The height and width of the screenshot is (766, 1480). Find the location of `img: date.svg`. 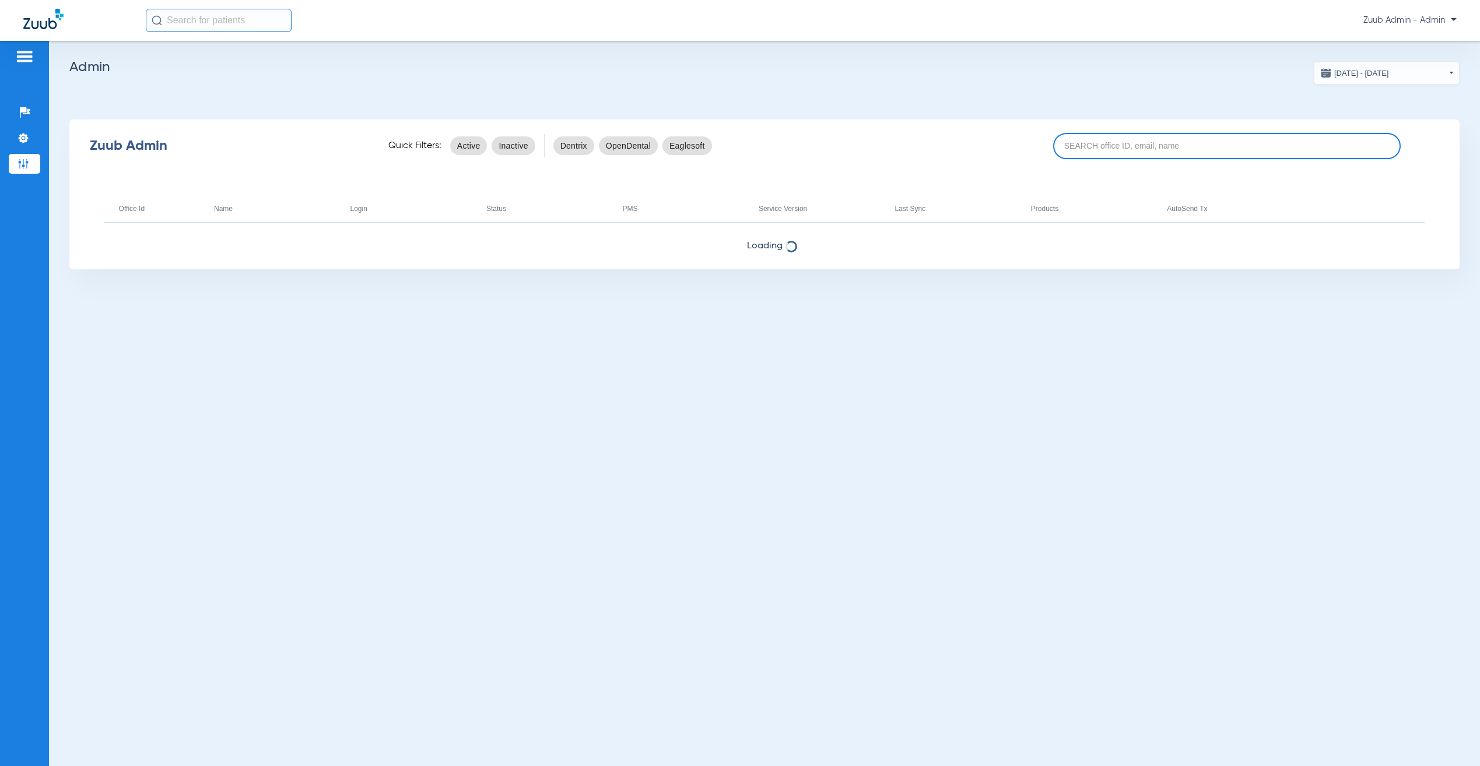

img: date.svg is located at coordinates (1326, 73).